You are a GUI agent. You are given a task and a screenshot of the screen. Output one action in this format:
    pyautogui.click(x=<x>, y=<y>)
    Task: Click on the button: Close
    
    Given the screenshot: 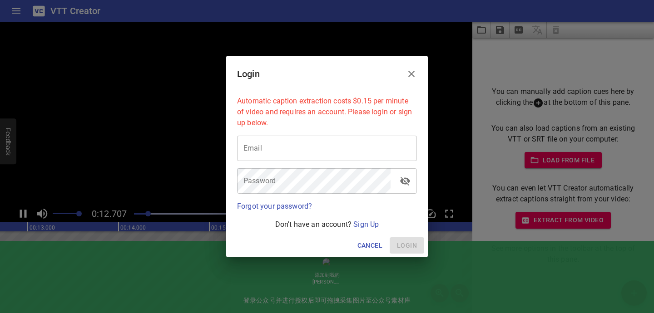 What is the action you would take?
    pyautogui.click(x=411, y=74)
    